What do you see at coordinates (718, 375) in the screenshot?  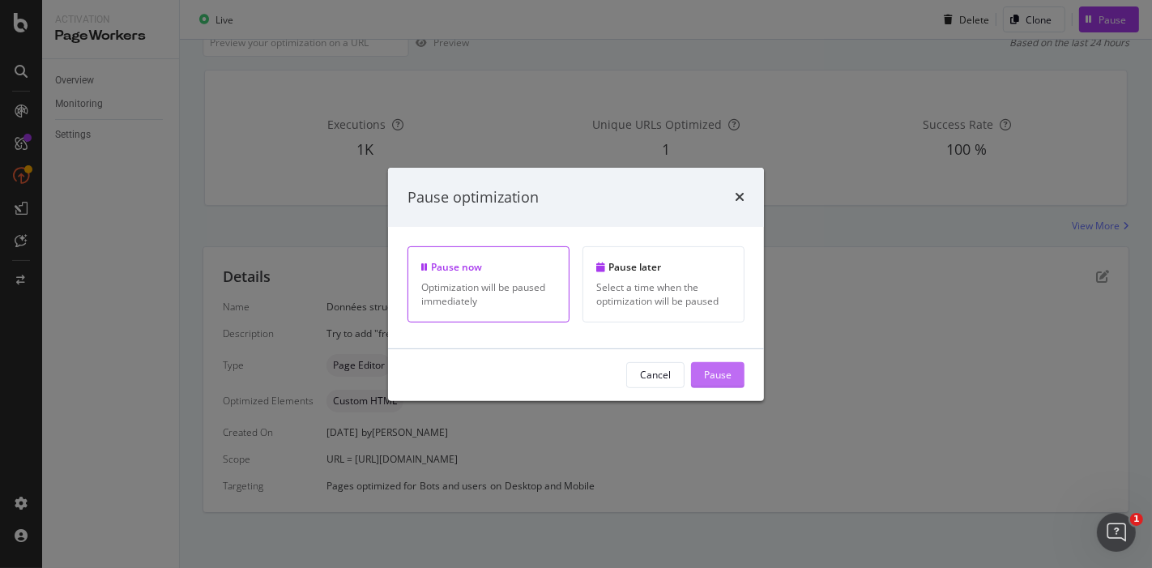 I see `button: Pause` at bounding box center [718, 375].